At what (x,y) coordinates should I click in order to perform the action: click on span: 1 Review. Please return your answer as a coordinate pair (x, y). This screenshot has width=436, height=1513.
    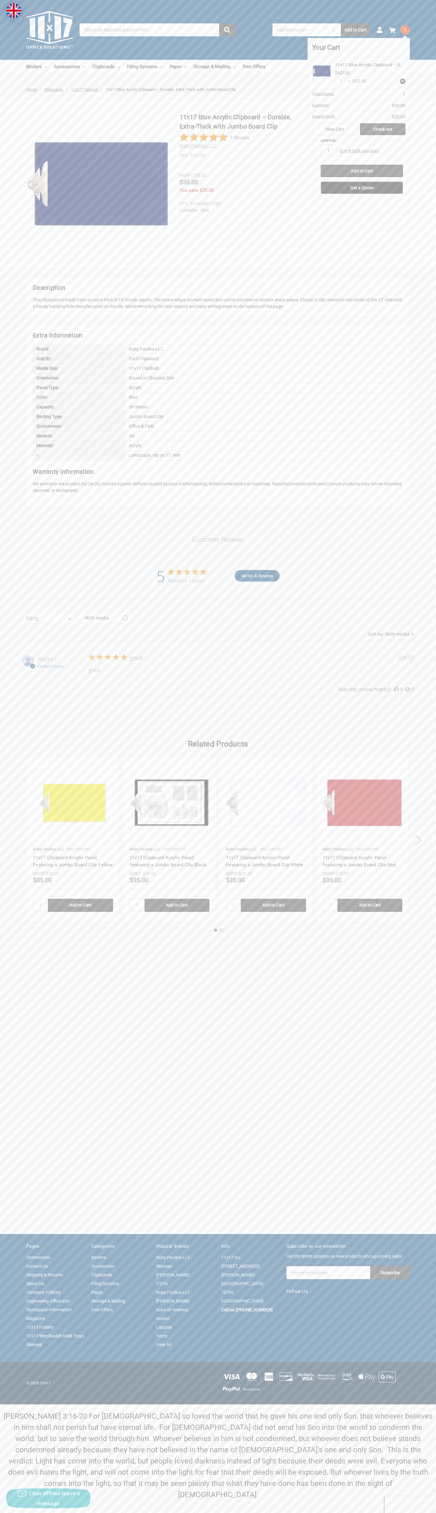
    Looking at the image, I should click on (239, 137).